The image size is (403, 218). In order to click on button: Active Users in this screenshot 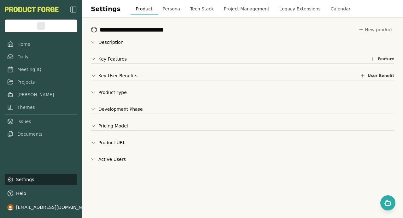, I will do `click(108, 159)`.